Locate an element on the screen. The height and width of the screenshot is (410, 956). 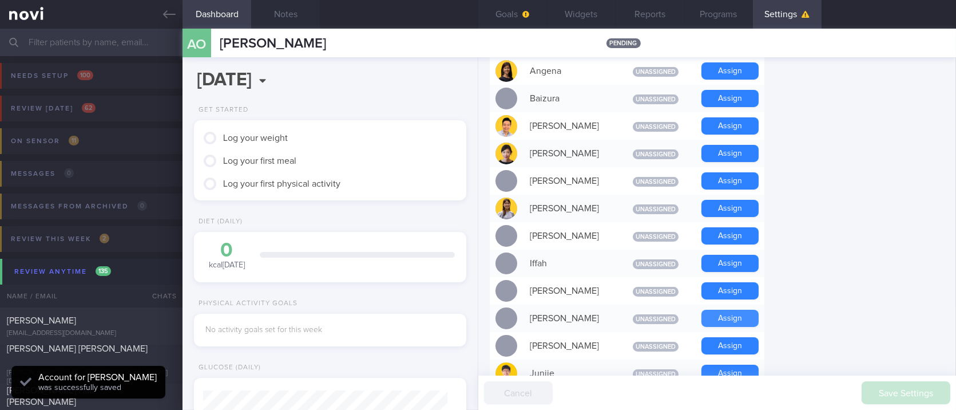
div: Messages is located at coordinates (42, 173).